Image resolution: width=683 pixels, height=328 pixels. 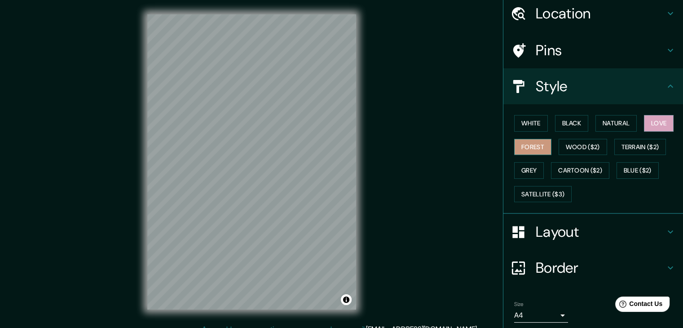 I want to click on div: A4, so click(x=541, y=315).